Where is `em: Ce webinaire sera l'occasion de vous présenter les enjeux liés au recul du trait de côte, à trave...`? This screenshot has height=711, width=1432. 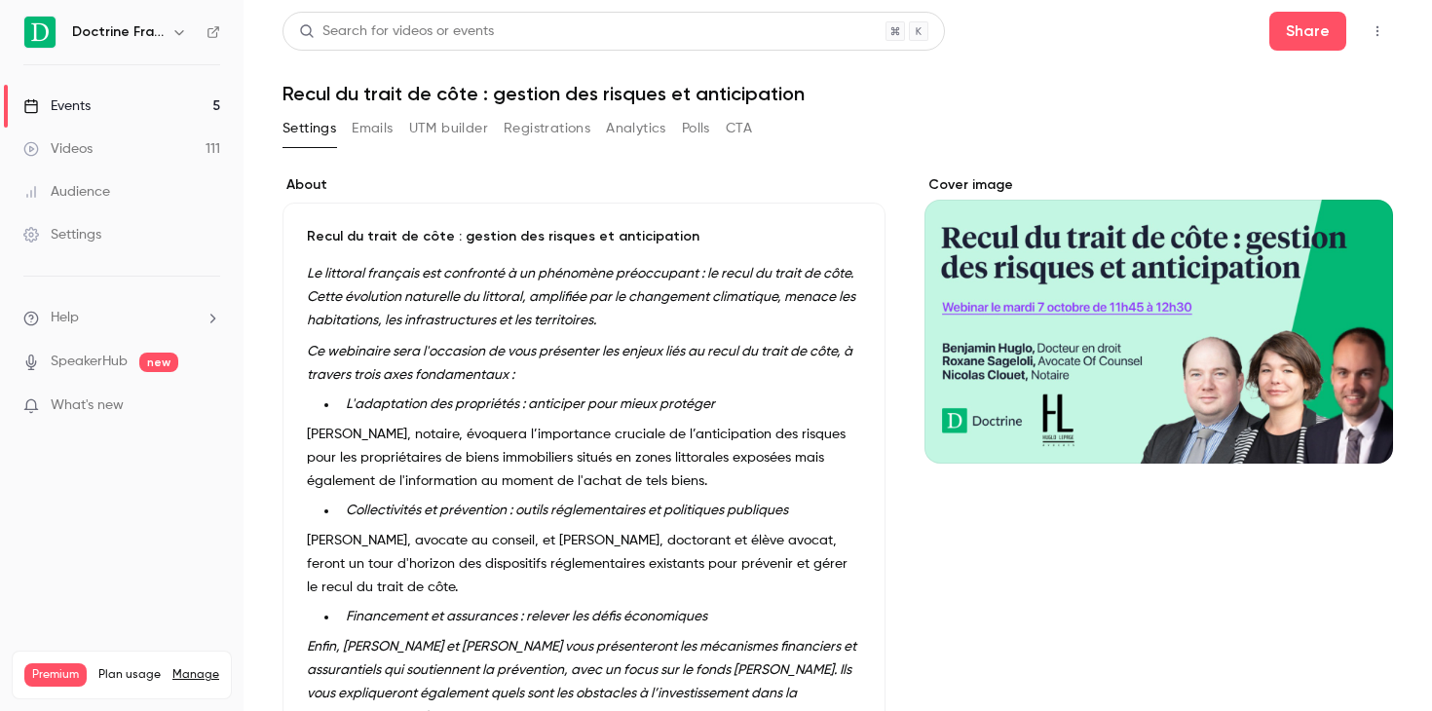 em: Ce webinaire sera l'occasion de vous présenter les enjeux liés au recul du trait de côte, à trave... is located at coordinates (580, 363).